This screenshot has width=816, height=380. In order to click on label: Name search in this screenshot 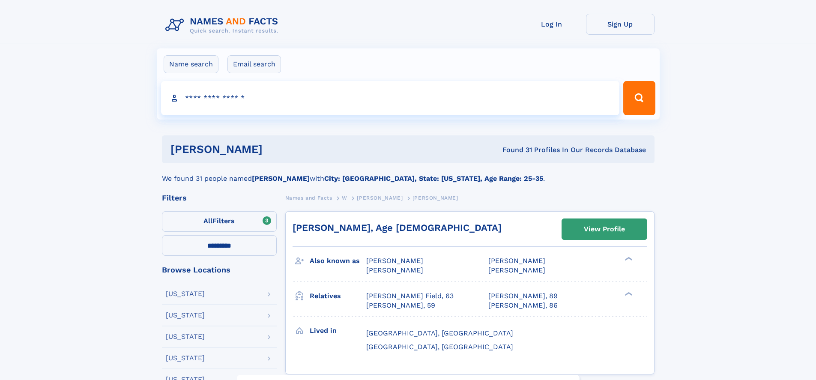, I will do `click(191, 64)`.